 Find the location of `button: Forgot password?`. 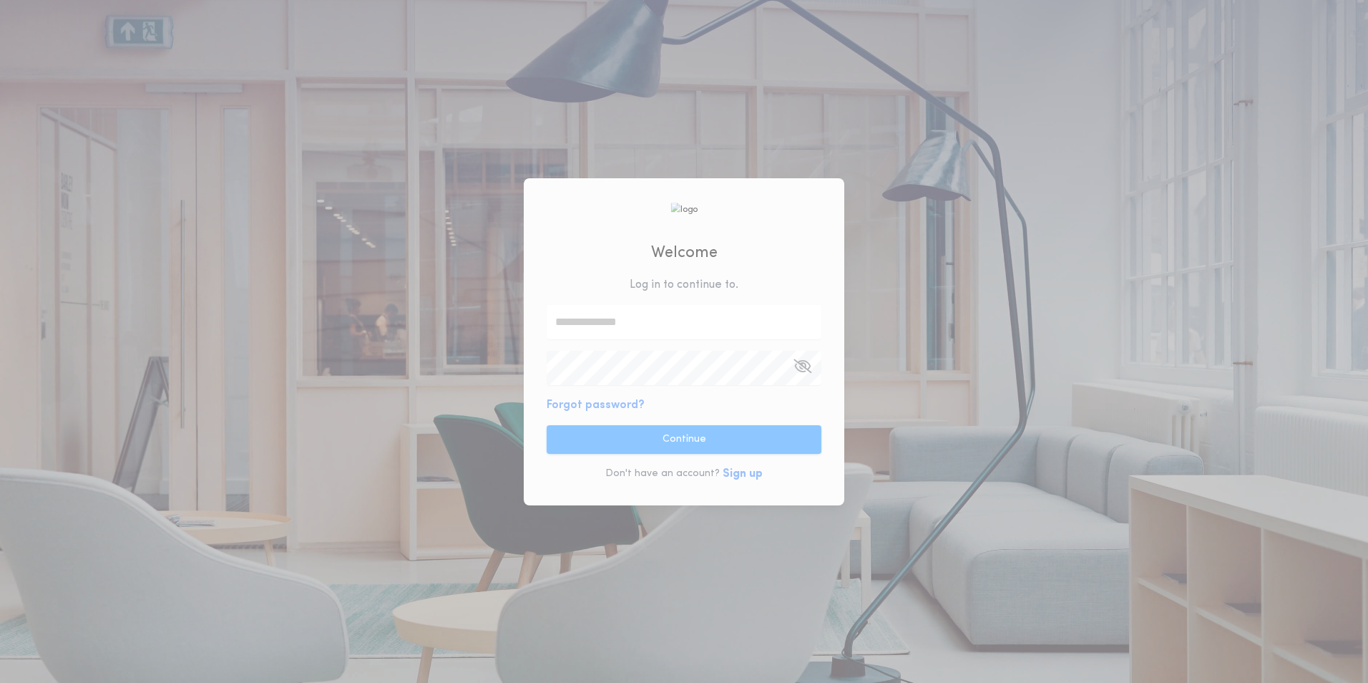

button: Forgot password? is located at coordinates (595, 405).